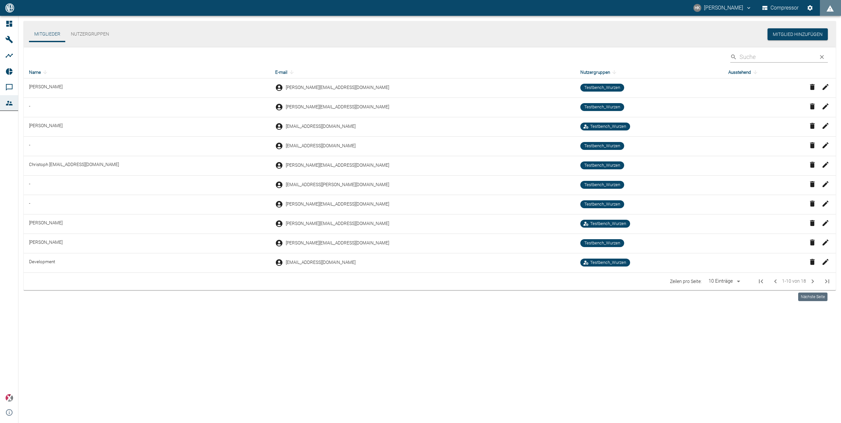 This screenshot has height=423, width=841. I want to click on span: Nächste Seite, so click(813, 282).